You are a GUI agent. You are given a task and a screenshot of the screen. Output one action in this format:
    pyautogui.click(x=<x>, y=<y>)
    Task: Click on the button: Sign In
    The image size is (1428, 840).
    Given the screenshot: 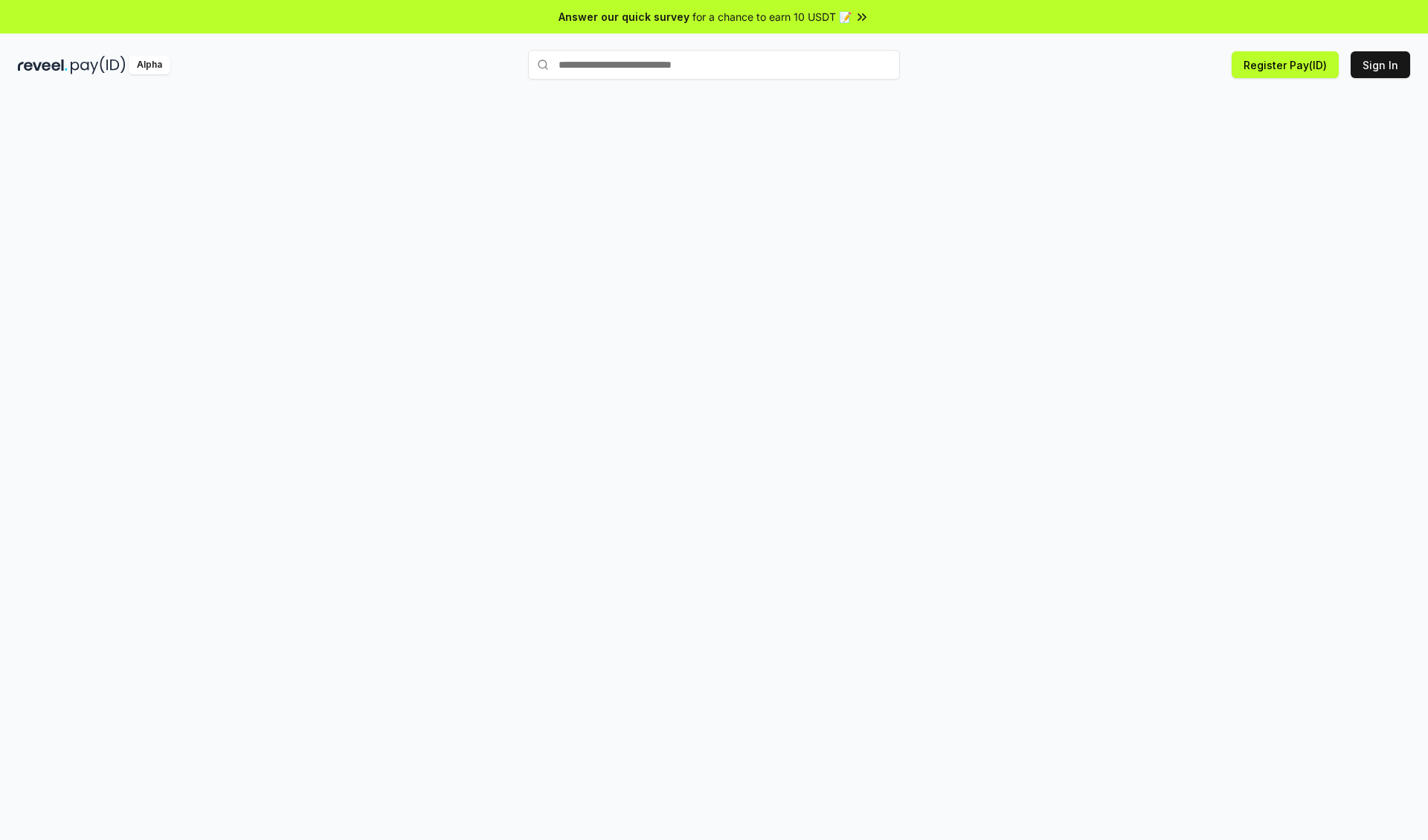 What is the action you would take?
    pyautogui.click(x=1381, y=65)
    